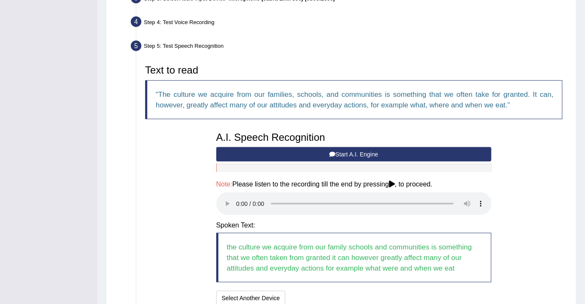 The width and height of the screenshot is (585, 304). Describe the element at coordinates (354, 184) in the screenshot. I see `h4: Please listen to the recording till the end by pressing , to proceed.` at that location.